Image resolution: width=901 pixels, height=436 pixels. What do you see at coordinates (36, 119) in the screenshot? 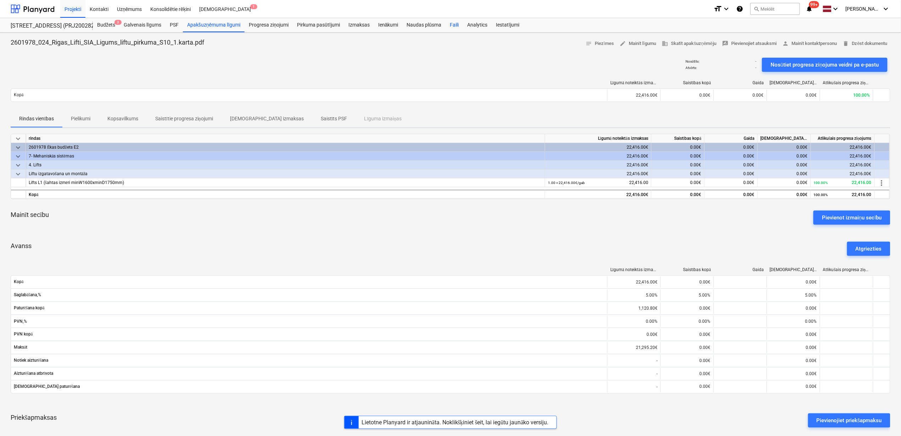
I see `p: Rindas vienības` at bounding box center [36, 119].